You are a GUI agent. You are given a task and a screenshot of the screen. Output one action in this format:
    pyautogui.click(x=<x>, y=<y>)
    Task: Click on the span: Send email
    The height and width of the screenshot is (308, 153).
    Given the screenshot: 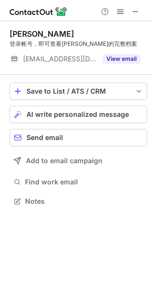 What is the action you would take?
    pyautogui.click(x=45, y=137)
    